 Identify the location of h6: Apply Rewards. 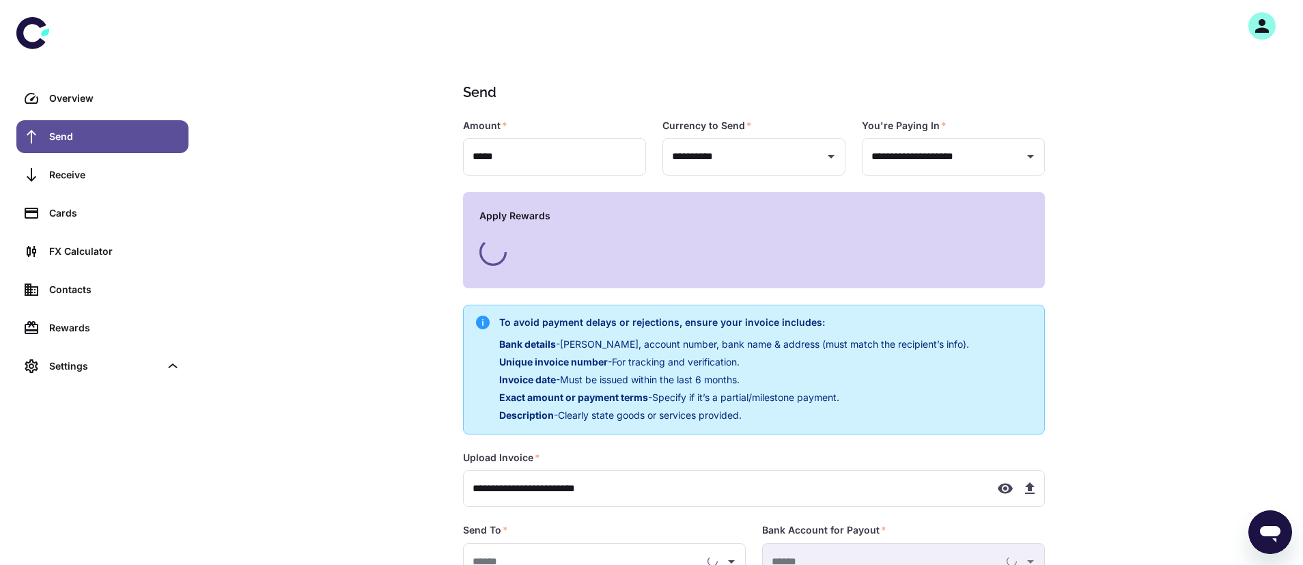
(754, 216).